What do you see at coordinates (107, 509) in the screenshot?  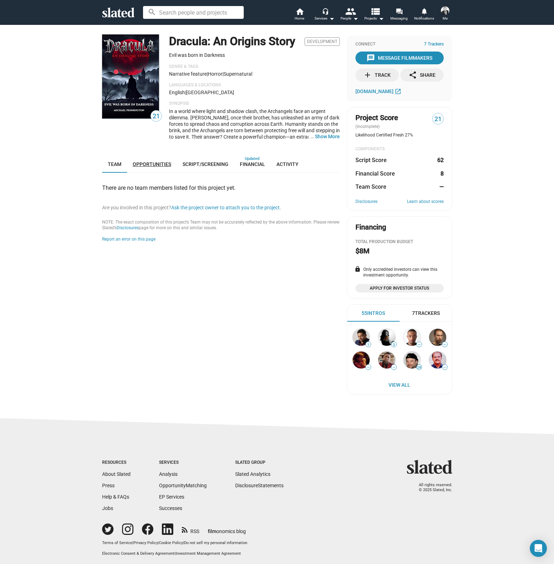 I see `a: Jobs` at bounding box center [107, 509].